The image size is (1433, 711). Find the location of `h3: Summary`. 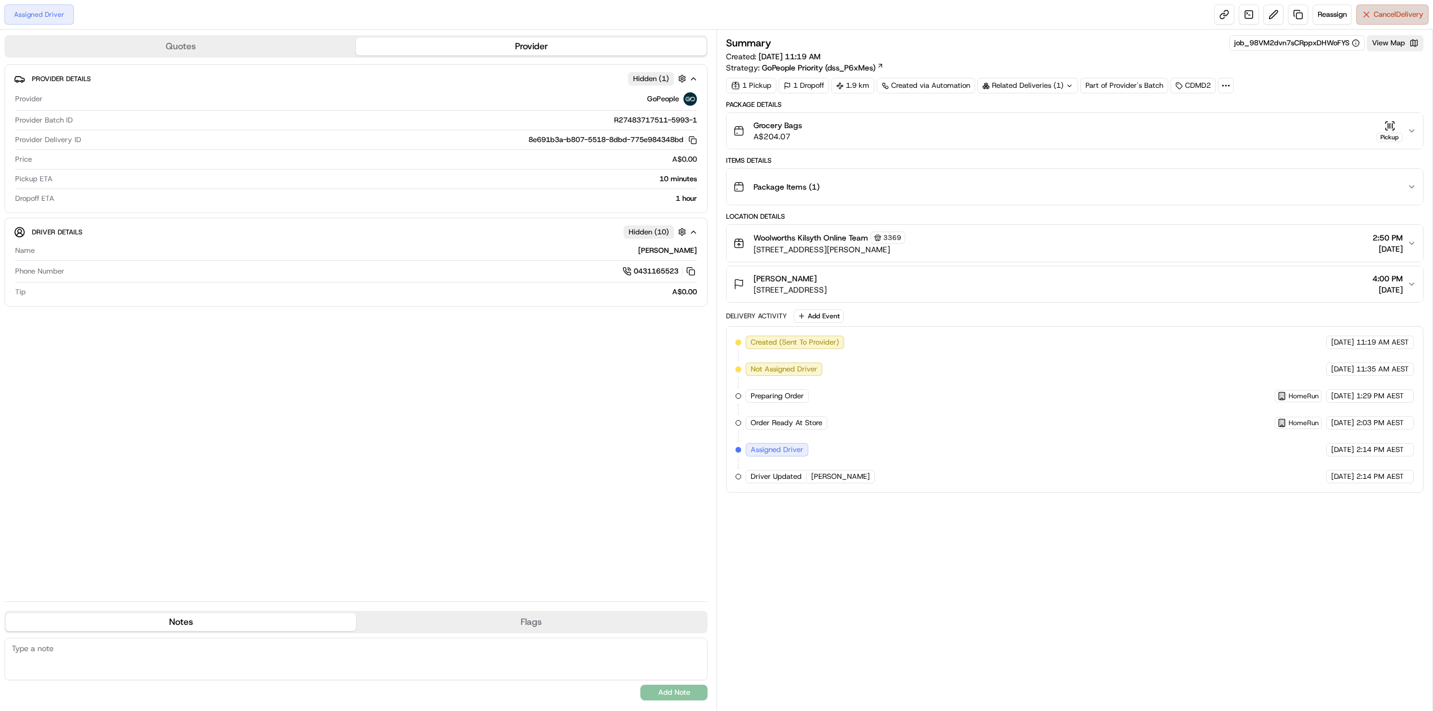

h3: Summary is located at coordinates (748, 43).